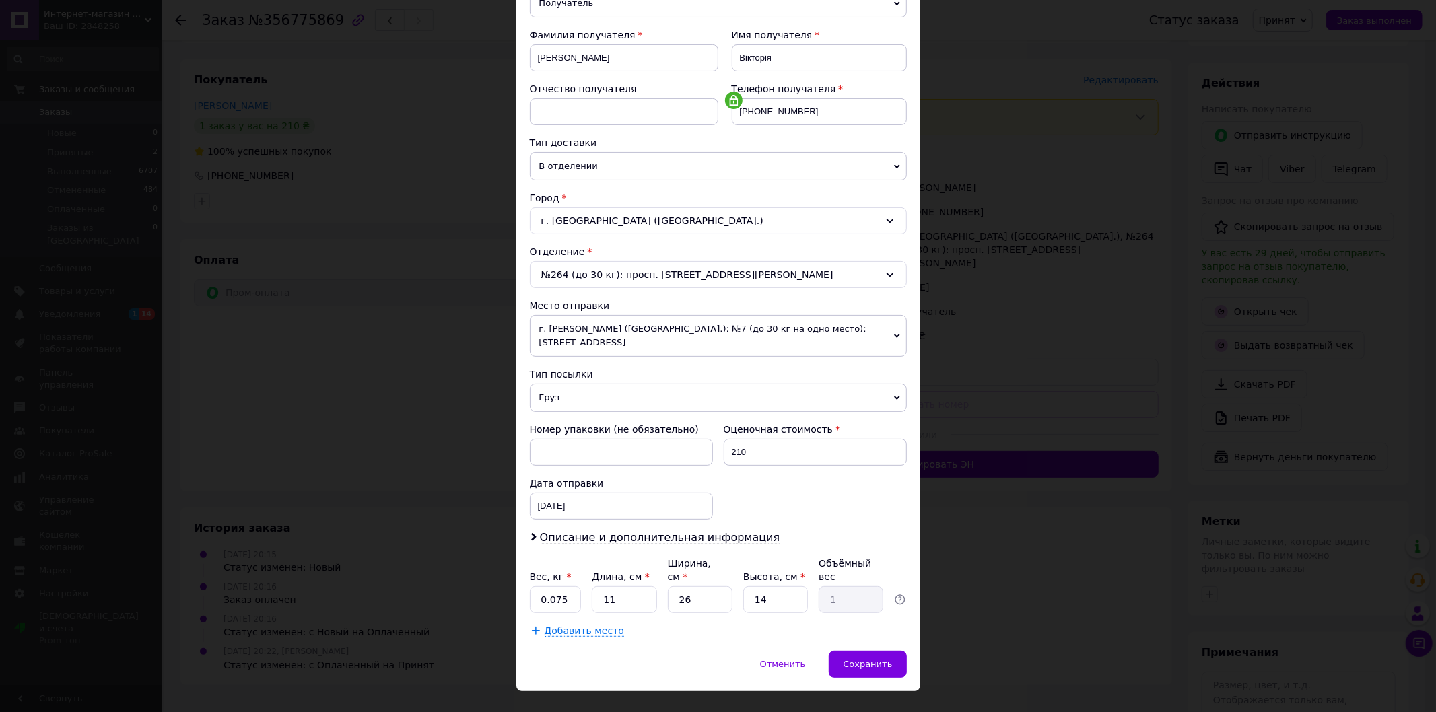 This screenshot has width=1436, height=712. Describe the element at coordinates (774, 577) in the screenshot. I see `label: Высота, см` at that location.